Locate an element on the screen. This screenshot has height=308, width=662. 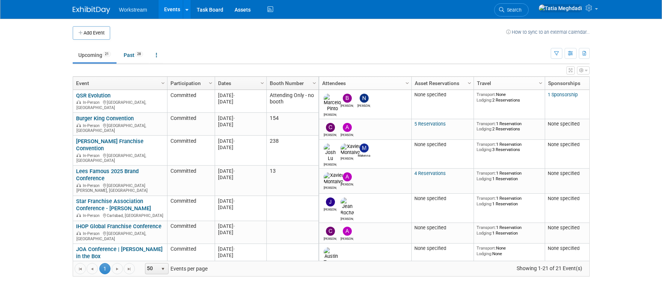
div: Xavier Montalvo is located at coordinates (330, 187).